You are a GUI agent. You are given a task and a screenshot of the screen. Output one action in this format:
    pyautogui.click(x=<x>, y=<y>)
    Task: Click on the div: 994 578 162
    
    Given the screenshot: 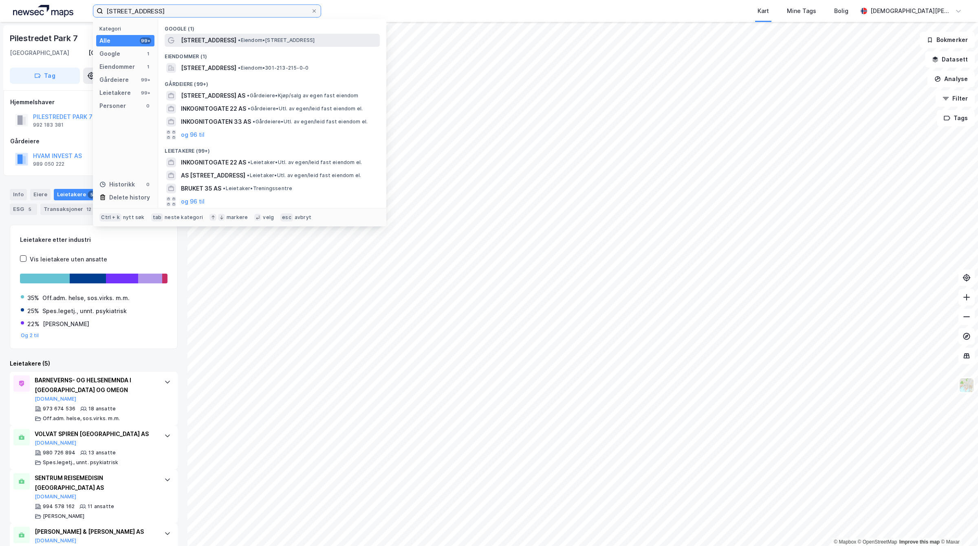 What is the action you would take?
    pyautogui.click(x=59, y=507)
    